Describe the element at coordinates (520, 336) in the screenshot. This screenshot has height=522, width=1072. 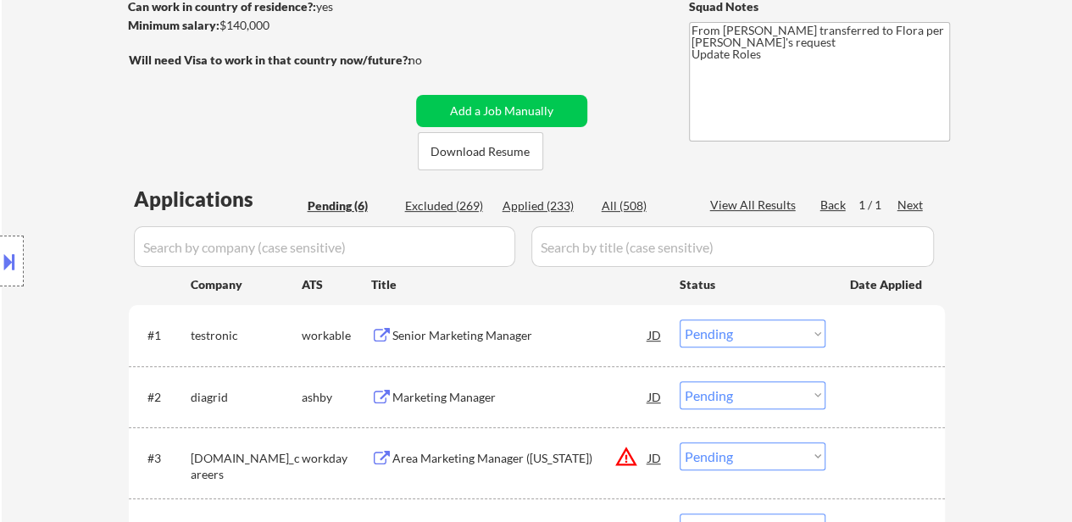
I see `div: Senior Marketing Manager` at that location.